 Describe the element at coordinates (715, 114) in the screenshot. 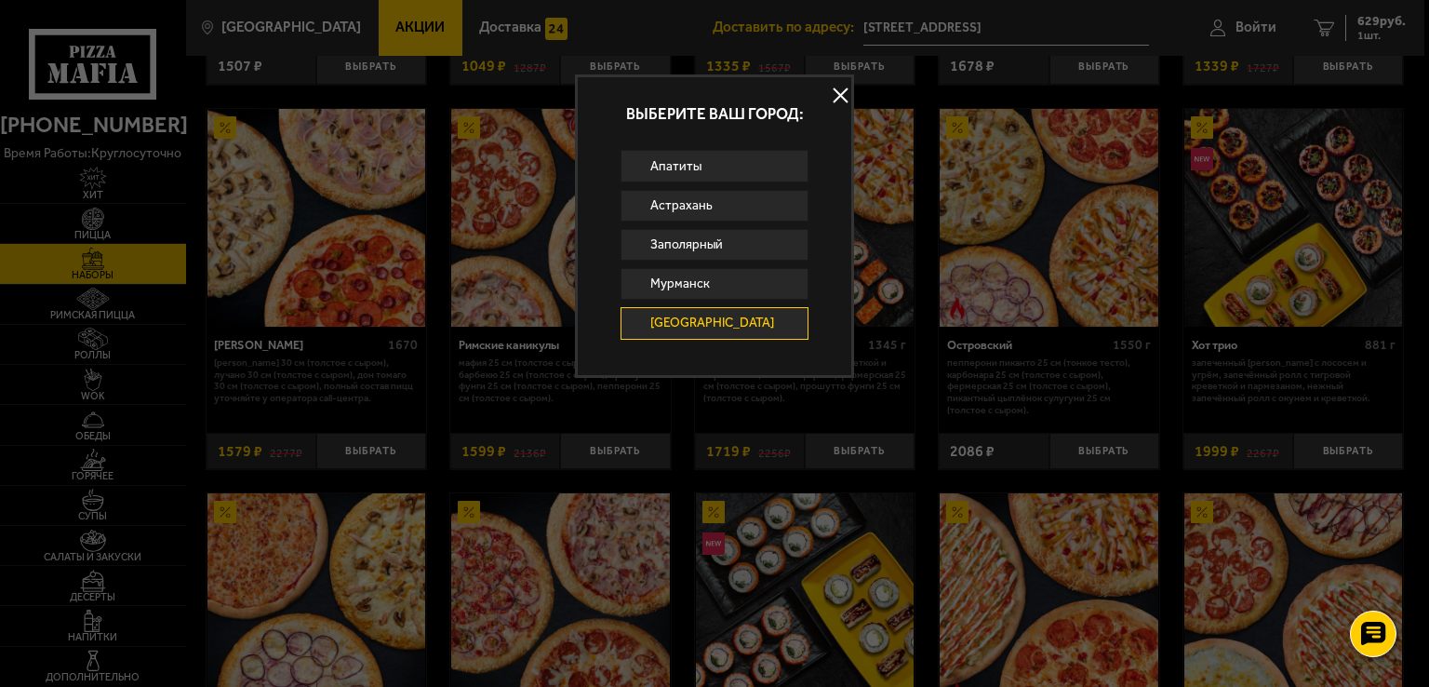

I see `p: Выберите ваш город:` at that location.